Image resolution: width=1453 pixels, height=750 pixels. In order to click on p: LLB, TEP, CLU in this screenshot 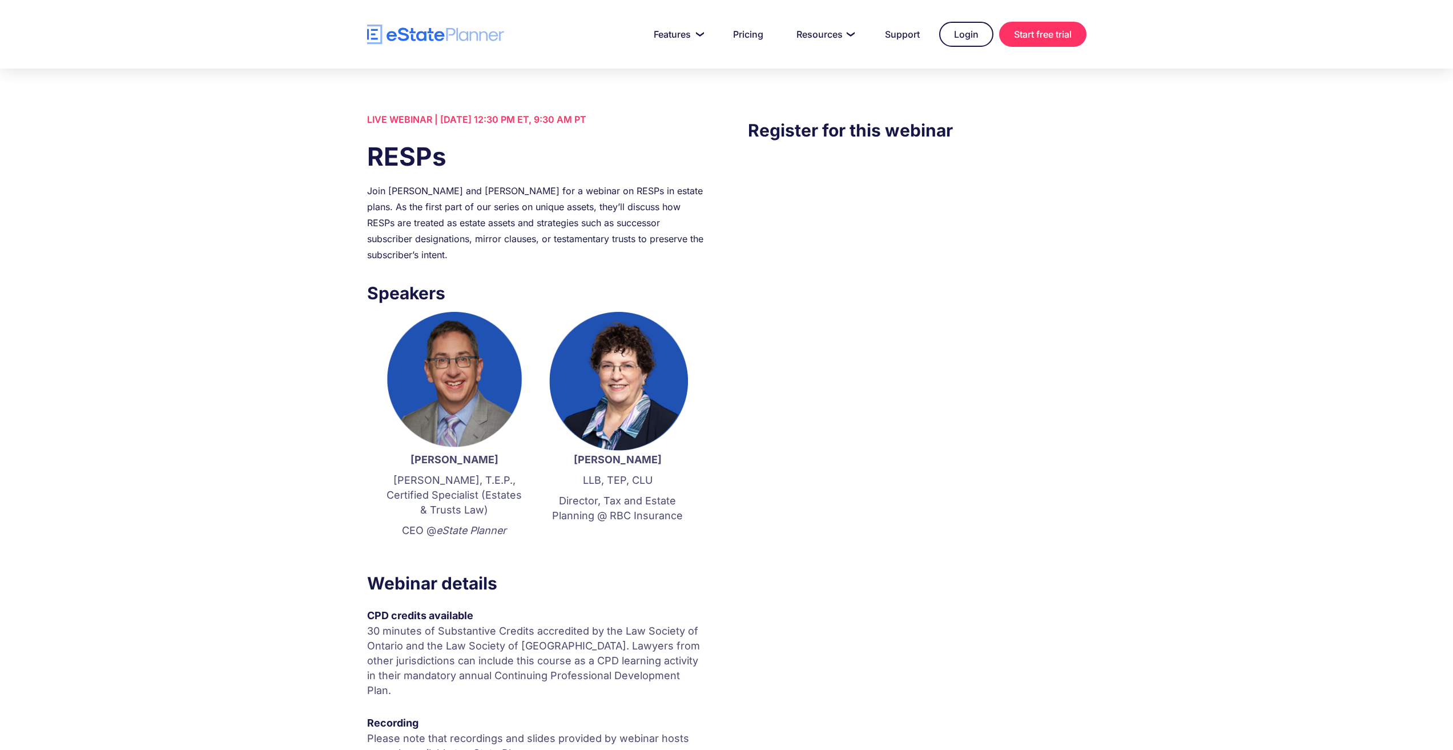, I will do `click(618, 480)`.